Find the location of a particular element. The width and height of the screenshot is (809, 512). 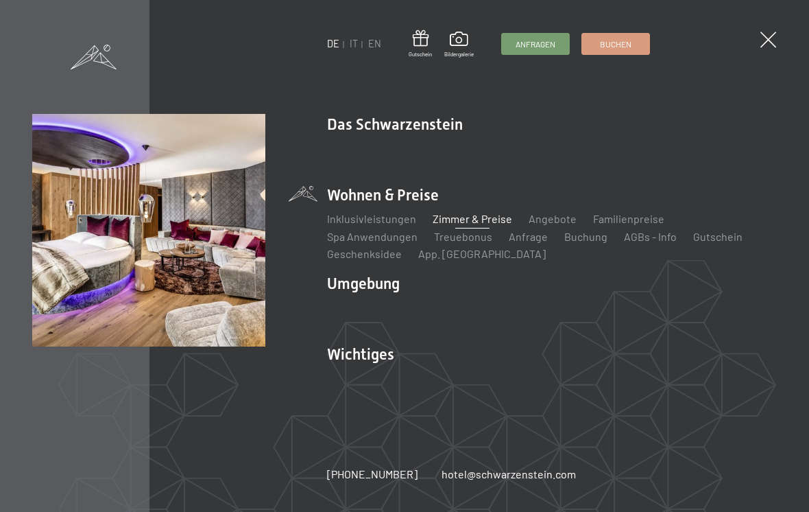

a: Inklusivleistungen is located at coordinates (372, 218).